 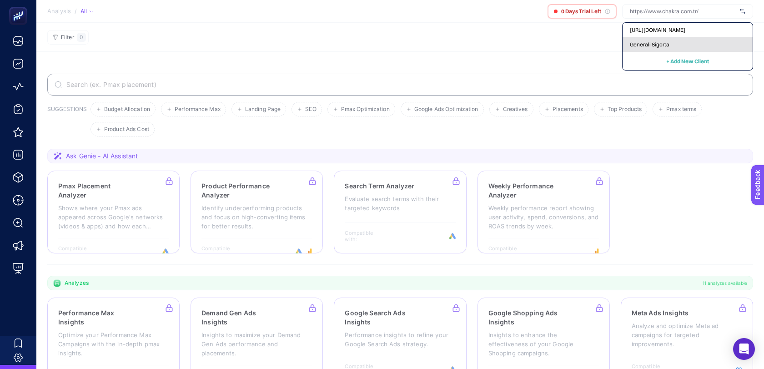 What do you see at coordinates (76, 283) in the screenshot?
I see `span: Analyzes` at bounding box center [76, 283].